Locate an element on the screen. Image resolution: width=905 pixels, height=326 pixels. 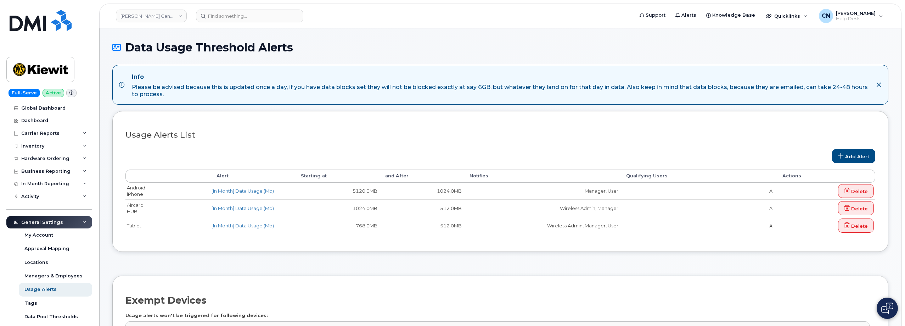
th: Qualifying Users is located at coordinates (698, 176).